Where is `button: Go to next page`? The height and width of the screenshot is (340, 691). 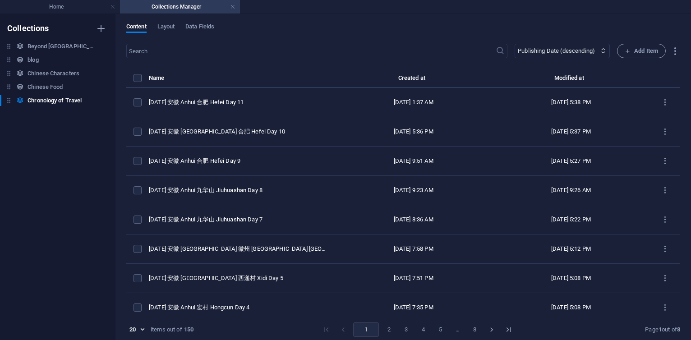
button: Go to next page is located at coordinates (491, 330).